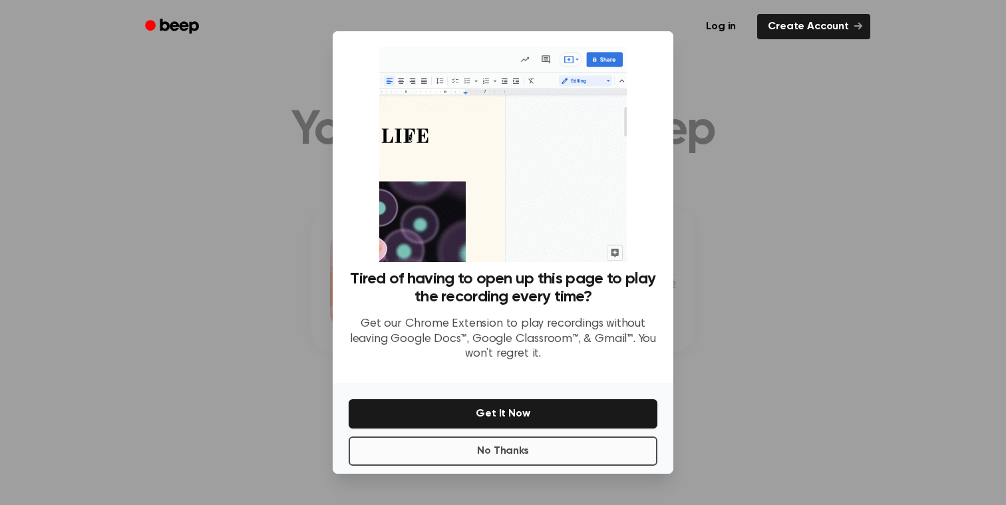 This screenshot has width=1006, height=505. I want to click on button: Get It Now, so click(503, 414).